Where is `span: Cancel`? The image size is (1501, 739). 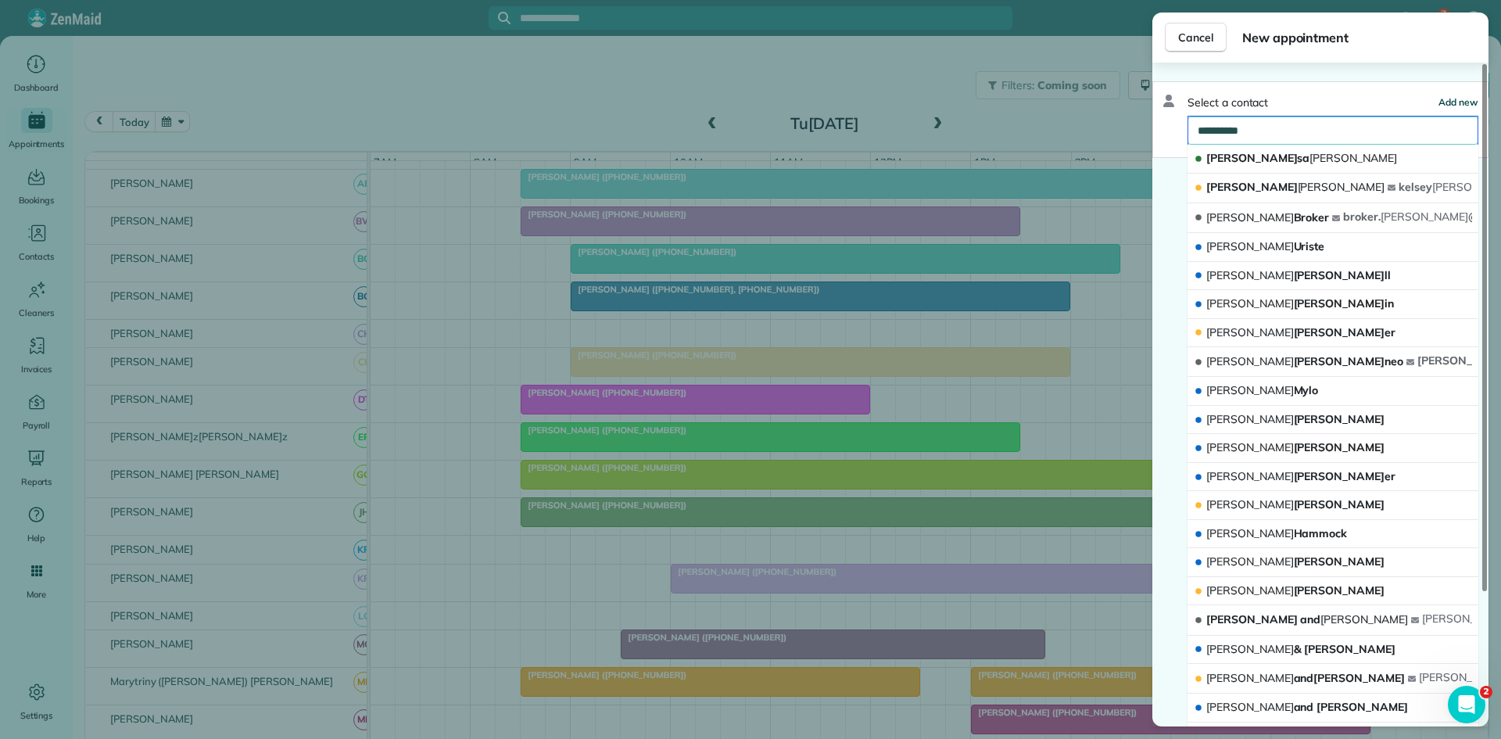
span: Cancel is located at coordinates (1196, 38).